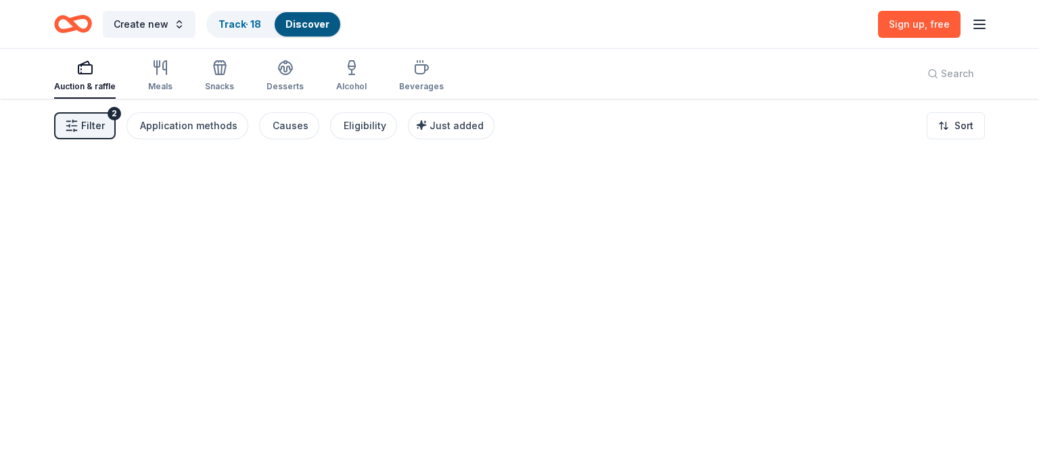  Describe the element at coordinates (289, 126) in the screenshot. I see `button: Causes` at that location.